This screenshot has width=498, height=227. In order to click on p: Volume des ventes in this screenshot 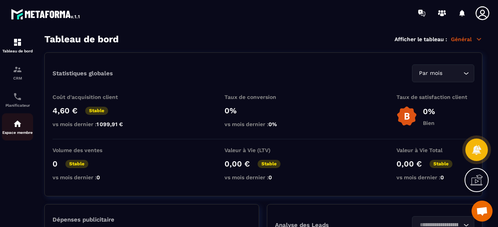, I will do `click(91, 150)`.